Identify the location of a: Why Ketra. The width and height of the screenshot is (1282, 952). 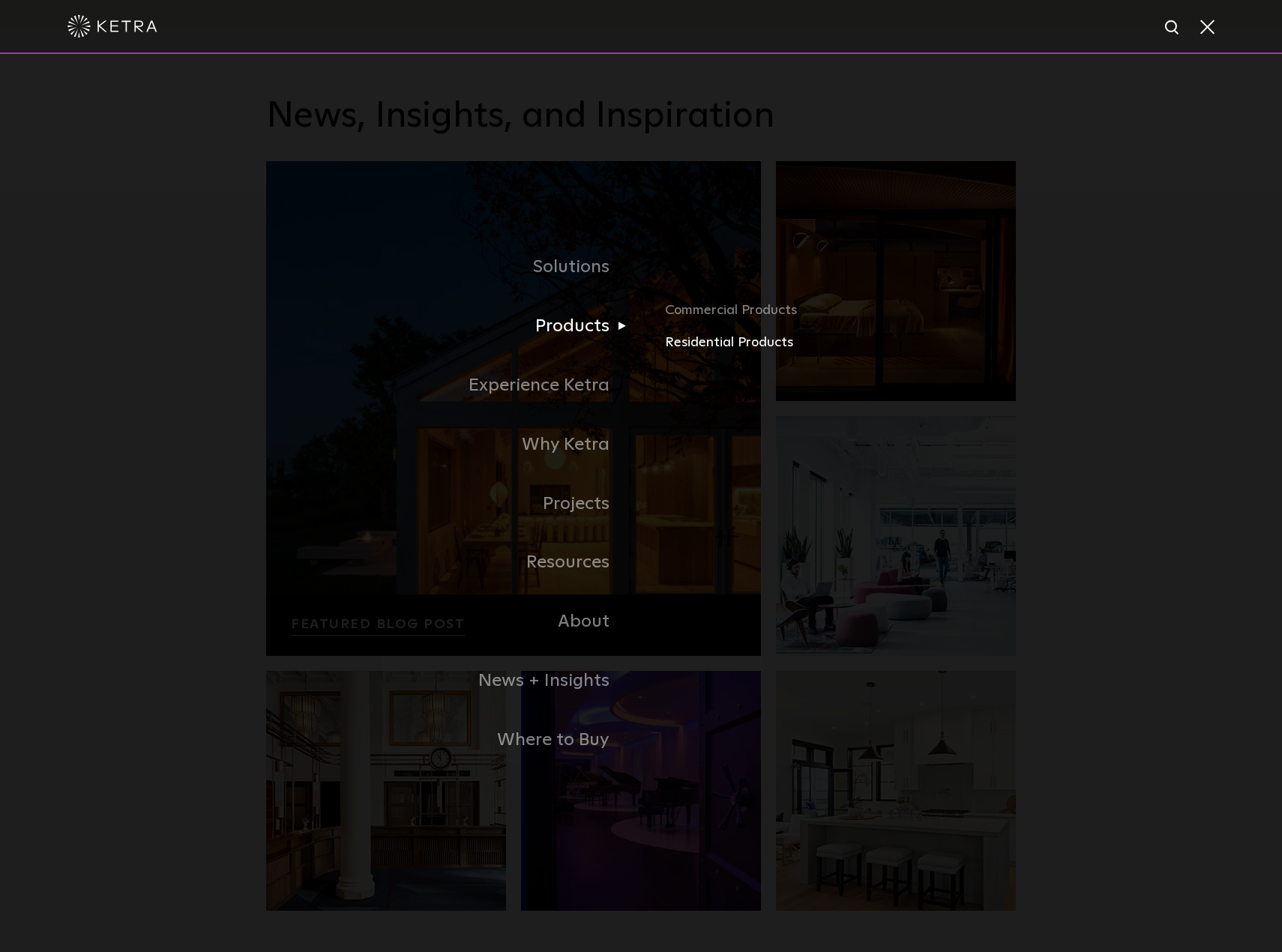
(453, 445).